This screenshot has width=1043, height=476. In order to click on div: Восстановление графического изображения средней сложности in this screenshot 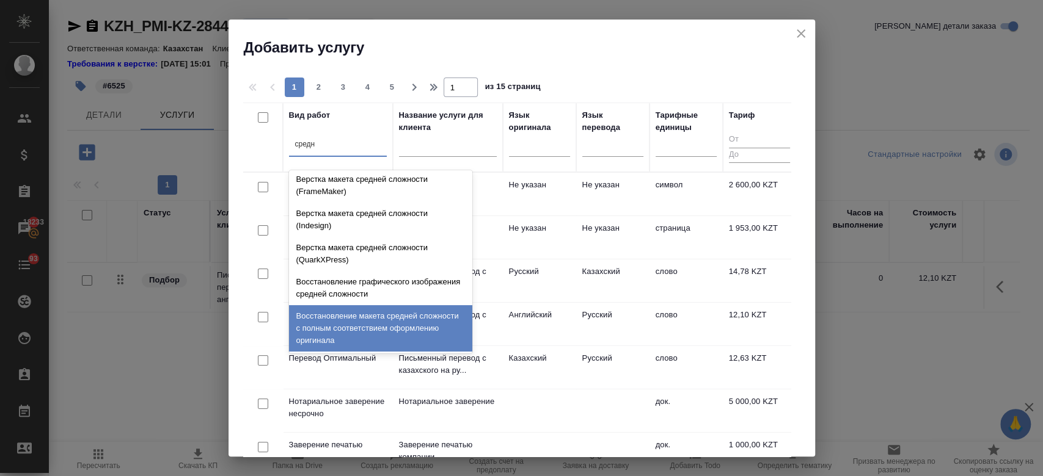, I will do `click(380, 288)`.